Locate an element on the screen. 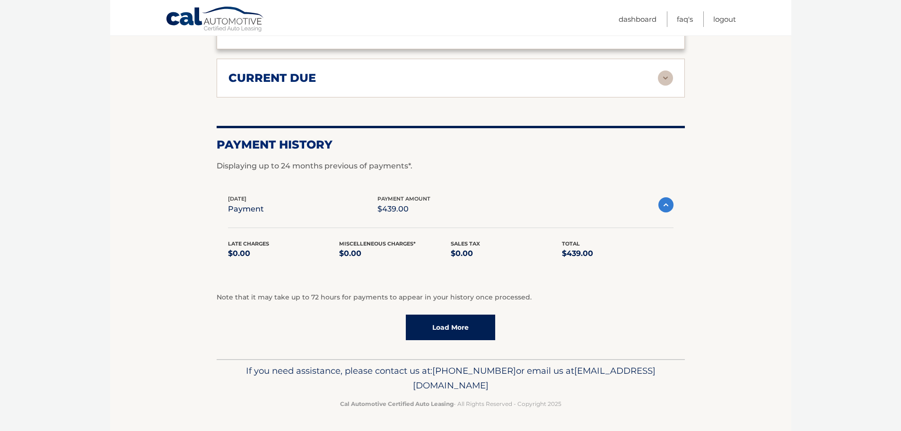 Image resolution: width=901 pixels, height=431 pixels. a: Dashboard is located at coordinates (637, 19).